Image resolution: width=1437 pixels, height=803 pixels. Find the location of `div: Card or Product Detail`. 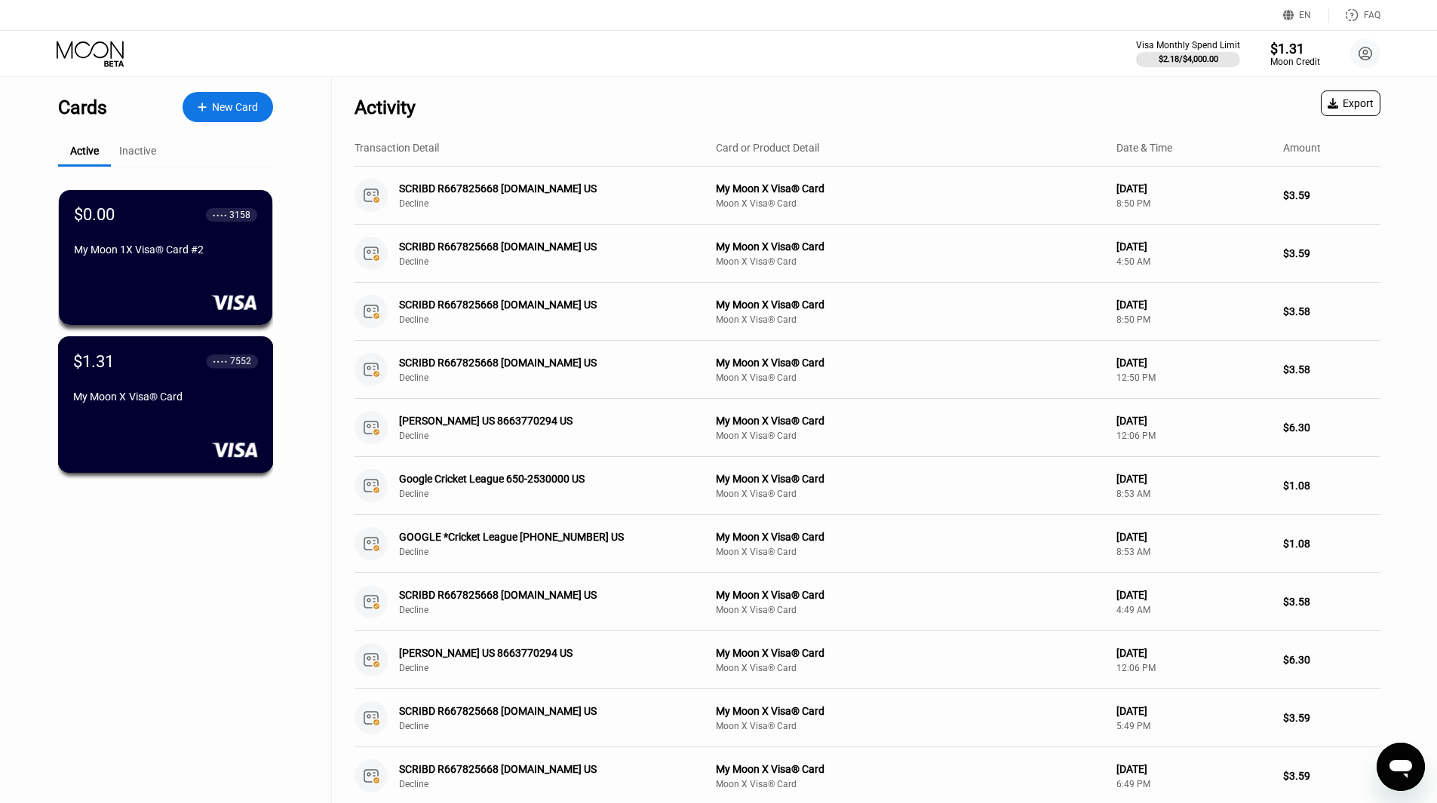

div: Card or Product Detail is located at coordinates (767, 148).